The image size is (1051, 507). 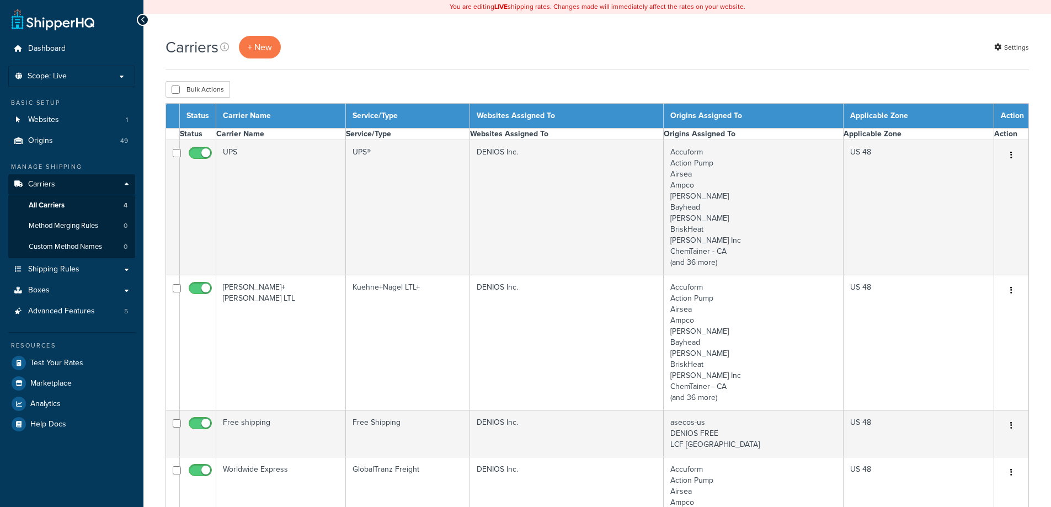 I want to click on span: Scope: Live, so click(x=47, y=76).